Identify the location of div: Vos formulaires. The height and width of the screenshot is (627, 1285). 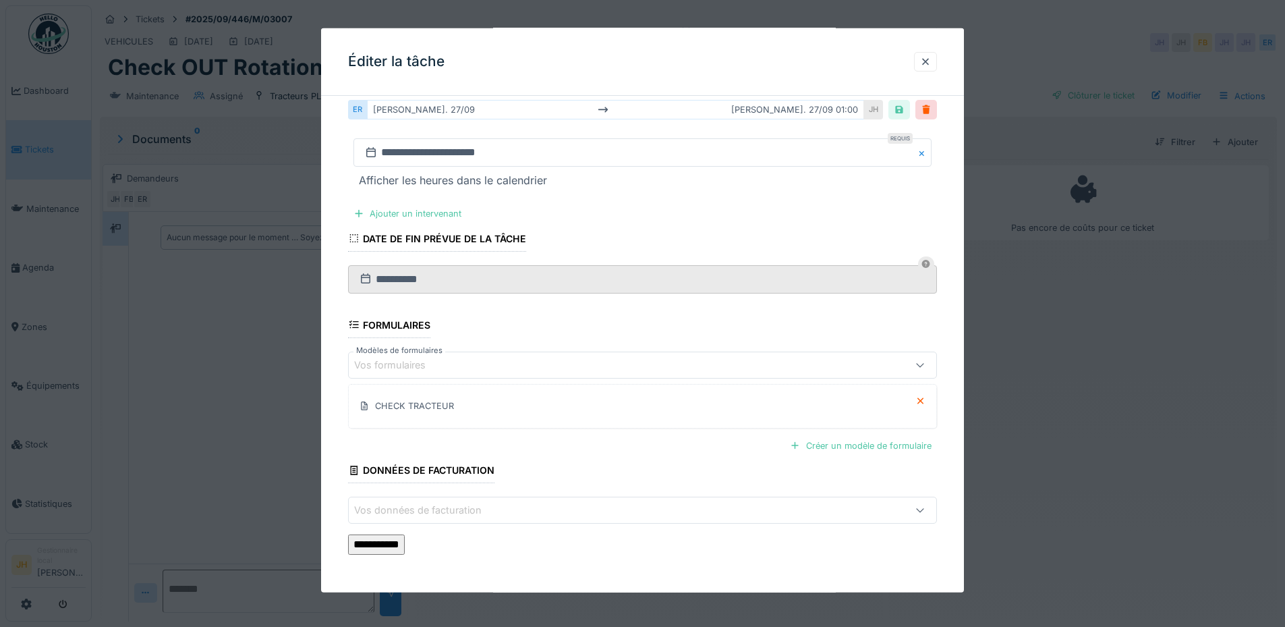
(399, 365).